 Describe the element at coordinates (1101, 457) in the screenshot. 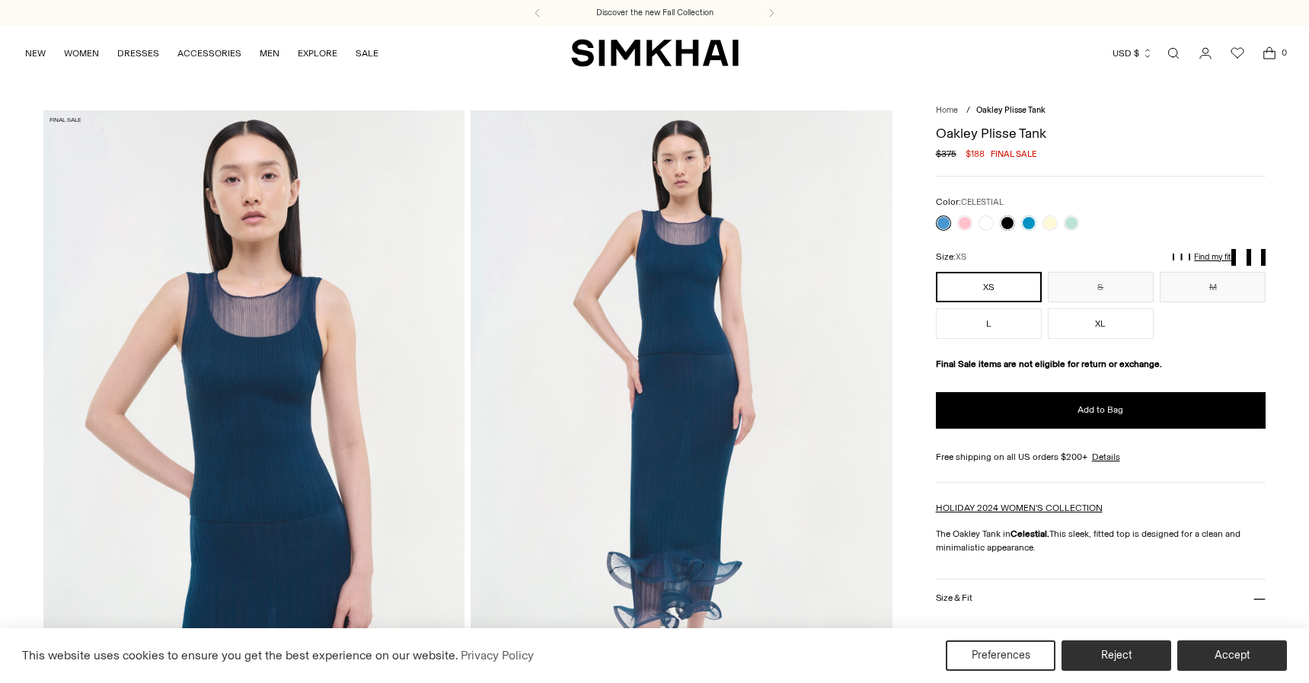

I see `div: Free shipping on all US orders $200+` at that location.